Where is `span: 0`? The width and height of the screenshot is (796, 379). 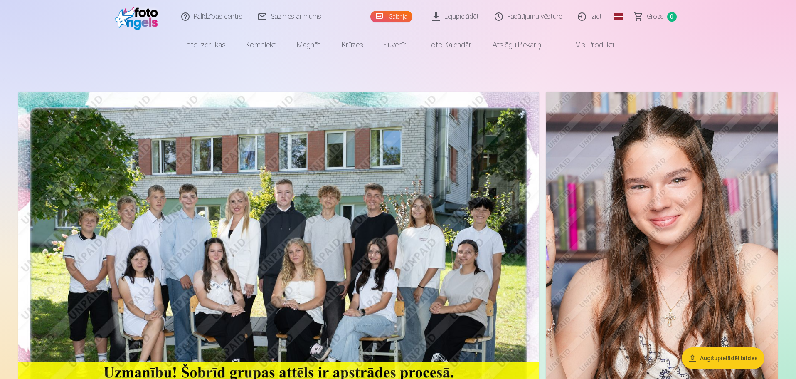
span: 0 is located at coordinates (671, 17).